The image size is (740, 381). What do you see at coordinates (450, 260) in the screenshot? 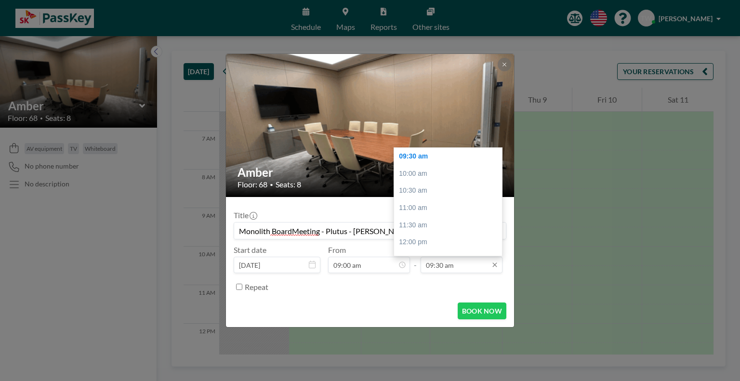
I see `div: 12:30 pm` at bounding box center [450, 260].